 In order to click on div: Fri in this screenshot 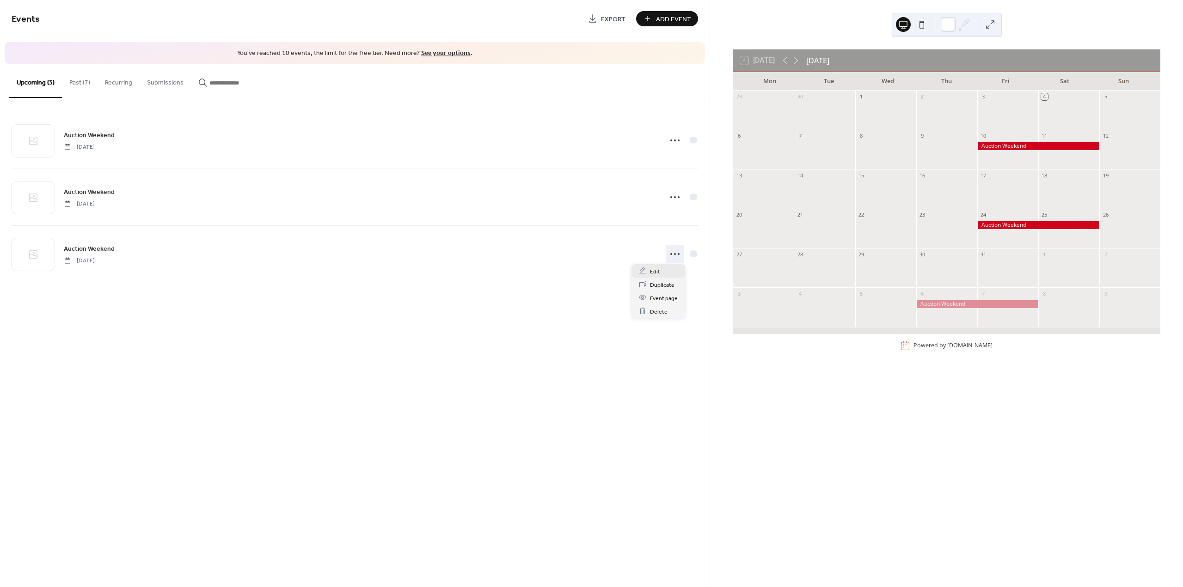, I will do `click(1005, 81)`.